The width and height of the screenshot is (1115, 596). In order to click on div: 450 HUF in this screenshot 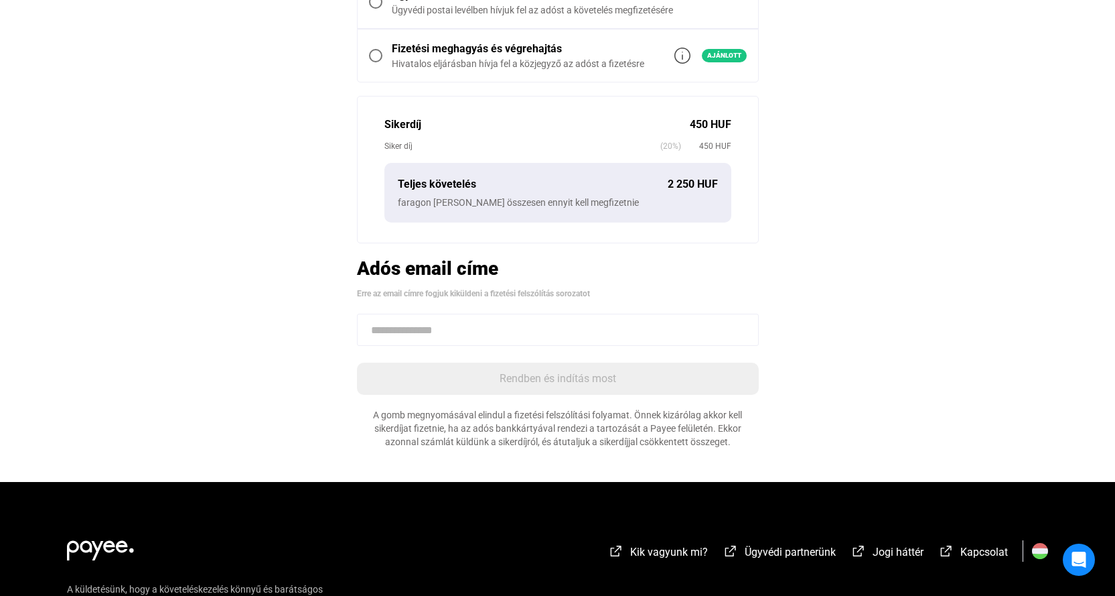, I will do `click(711, 125)`.